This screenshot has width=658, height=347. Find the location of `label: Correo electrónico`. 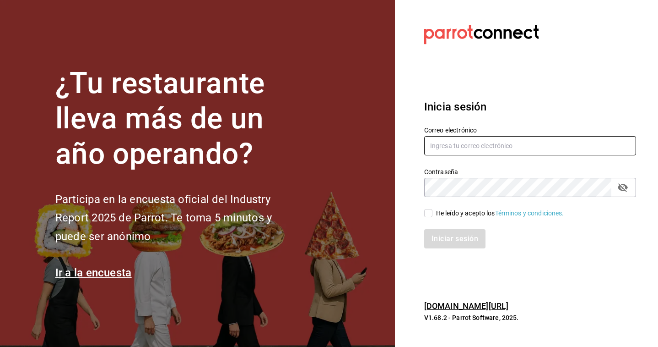

label: Correo electrónico is located at coordinates (530, 130).